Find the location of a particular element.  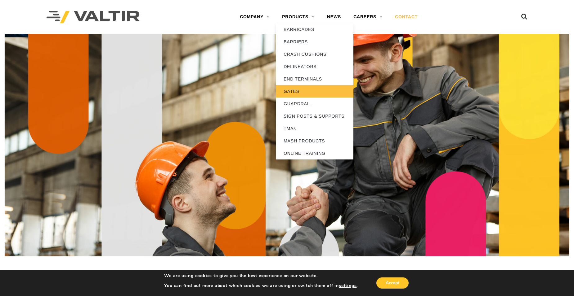

a: ONLINE TRAINING is located at coordinates (314, 153).